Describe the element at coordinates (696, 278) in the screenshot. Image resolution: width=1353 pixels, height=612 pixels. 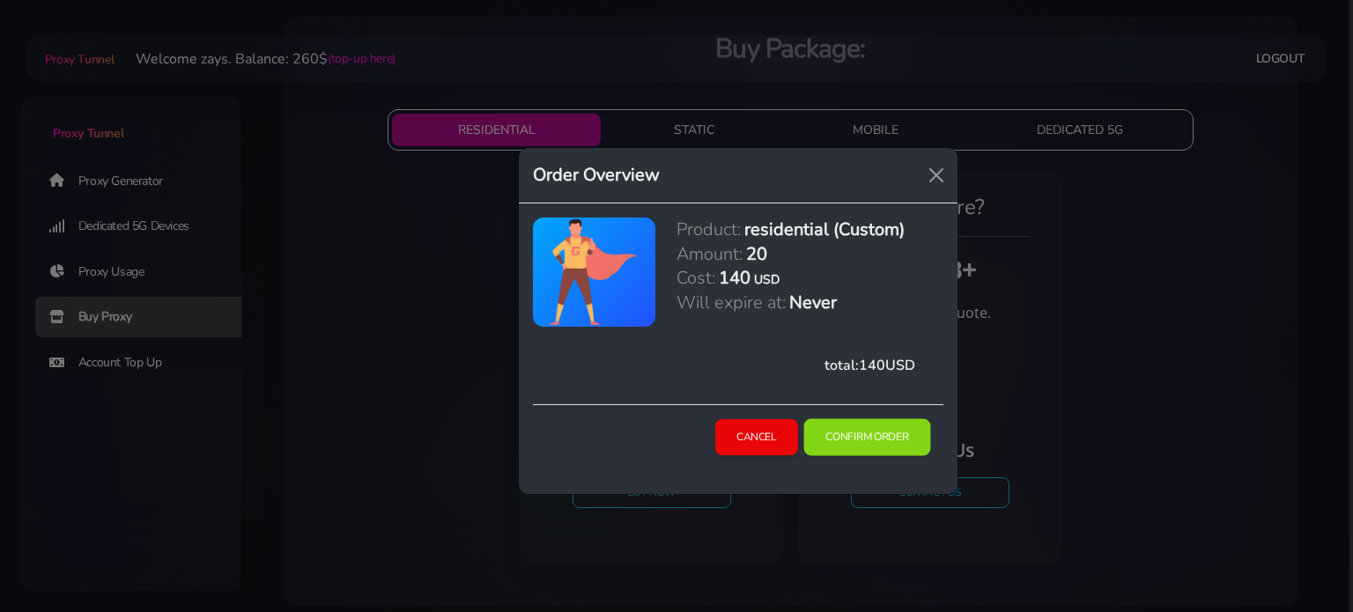
I see `h5: Cost:` at that location.